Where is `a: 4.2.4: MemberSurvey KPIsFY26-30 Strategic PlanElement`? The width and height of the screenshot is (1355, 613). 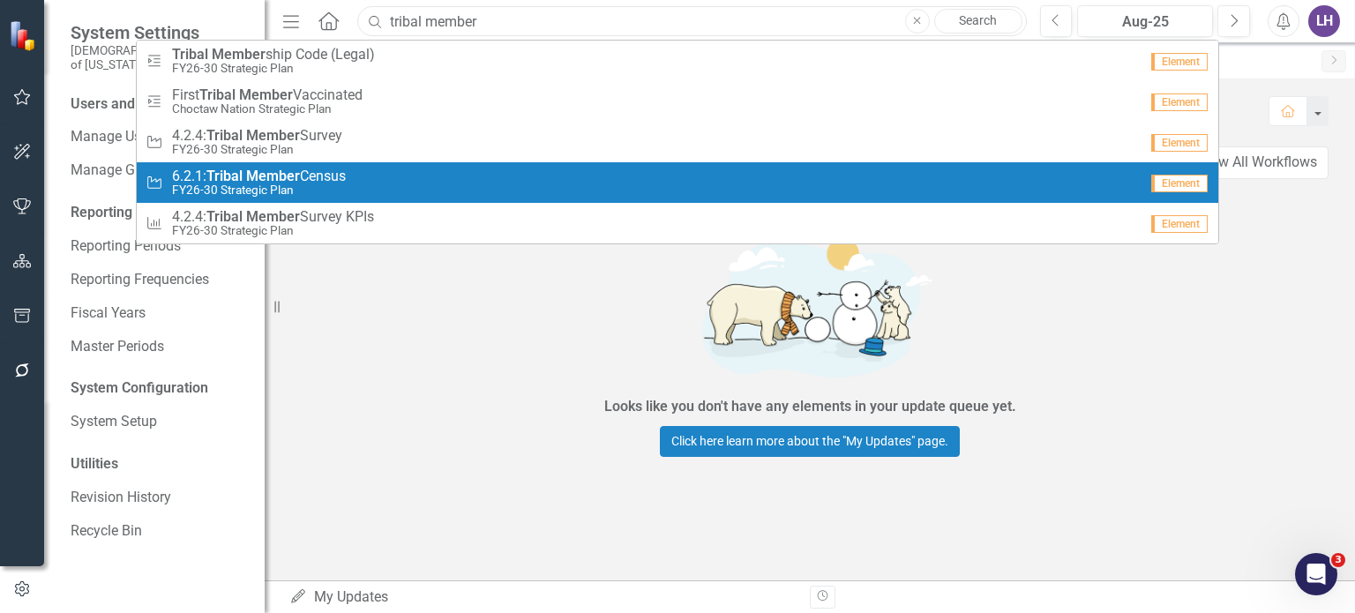 a: 4.2.4: MemberSurvey KPIsFY26-30 Strategic PlanElement is located at coordinates (677, 223).